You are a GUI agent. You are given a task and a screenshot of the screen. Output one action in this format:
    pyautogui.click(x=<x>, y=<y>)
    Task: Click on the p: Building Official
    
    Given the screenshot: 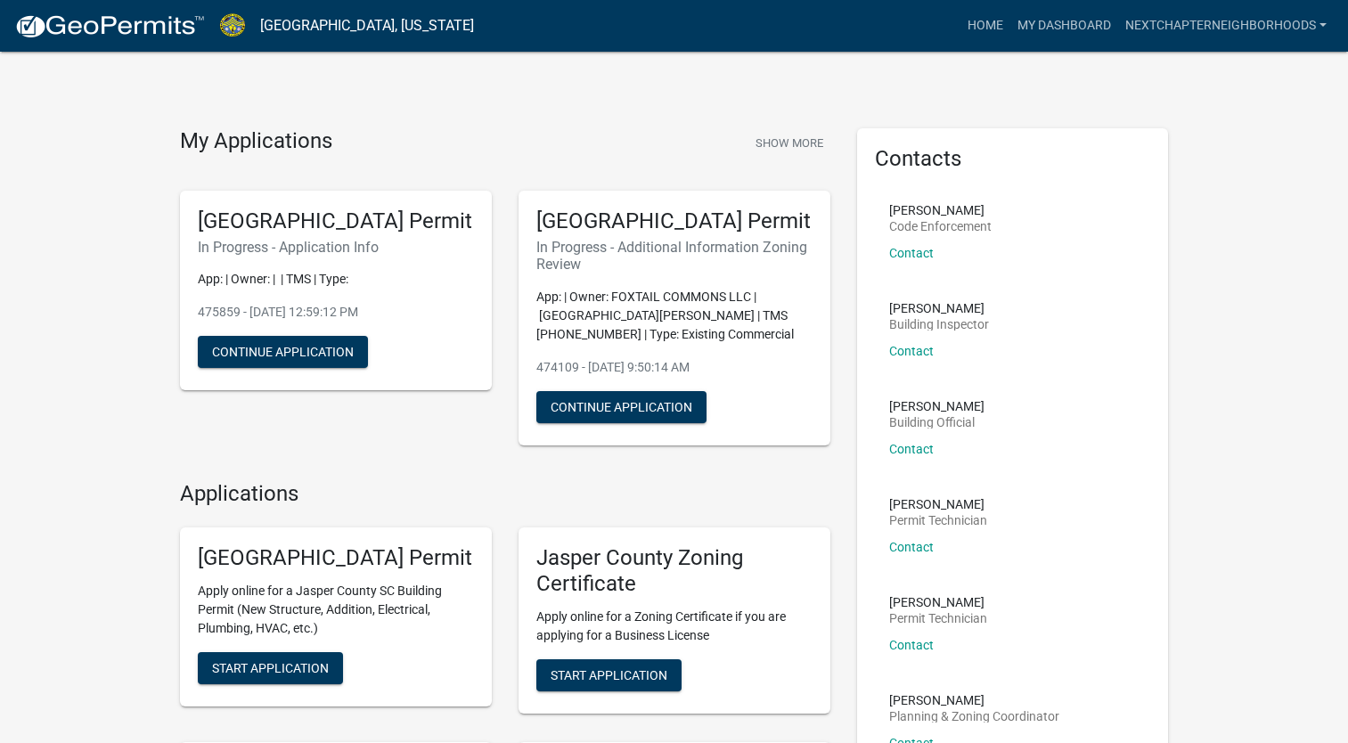 What is the action you would take?
    pyautogui.click(x=936, y=422)
    